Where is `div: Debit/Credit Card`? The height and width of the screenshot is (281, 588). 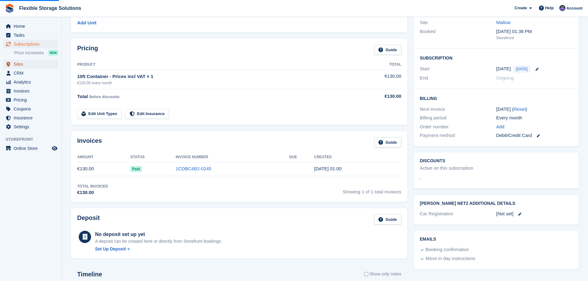
div: Debit/Credit Card is located at coordinates (534, 136).